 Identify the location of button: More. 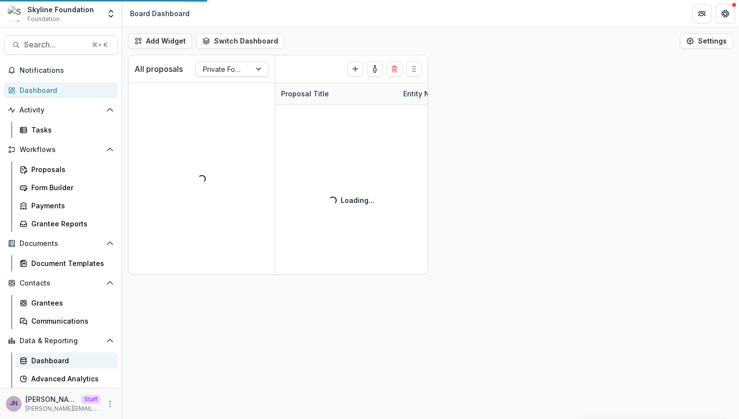
(110, 404).